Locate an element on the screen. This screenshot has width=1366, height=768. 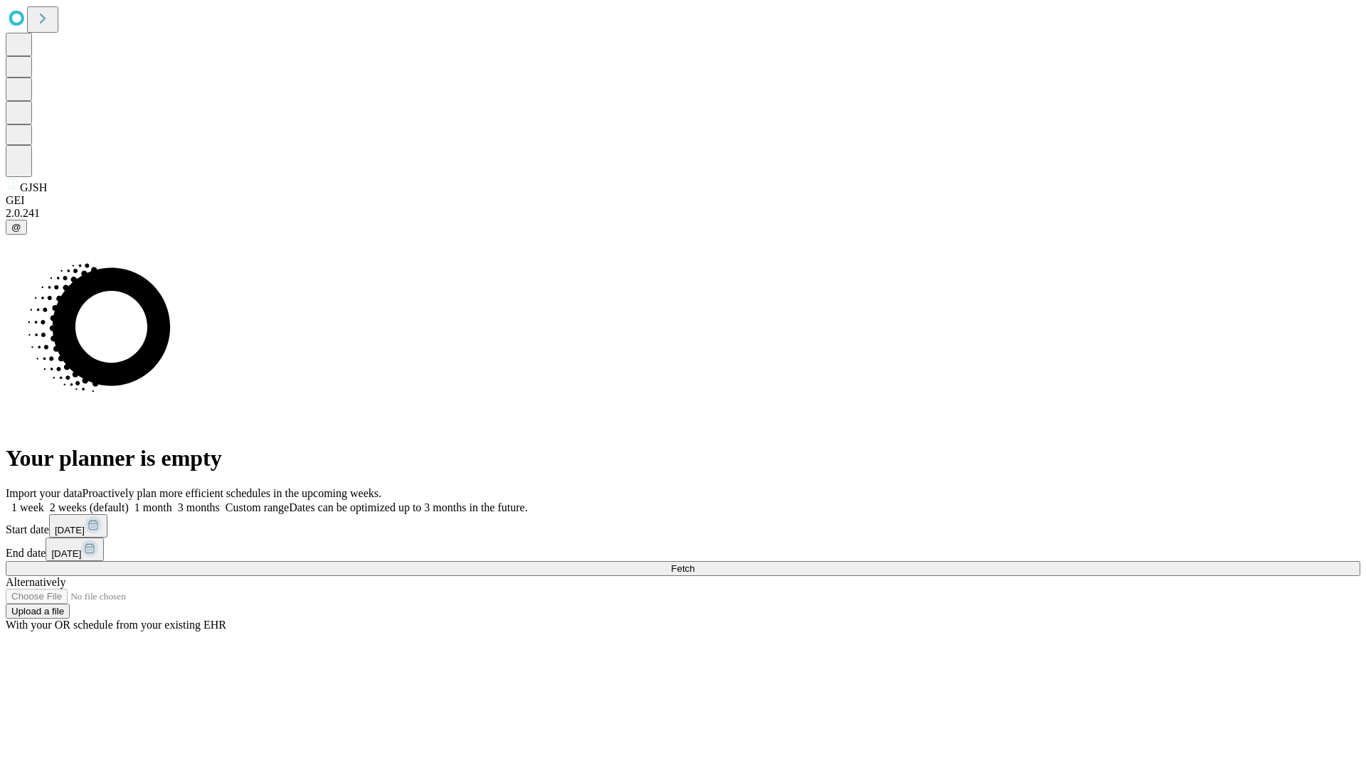
span: 1 month is located at coordinates (153, 507).